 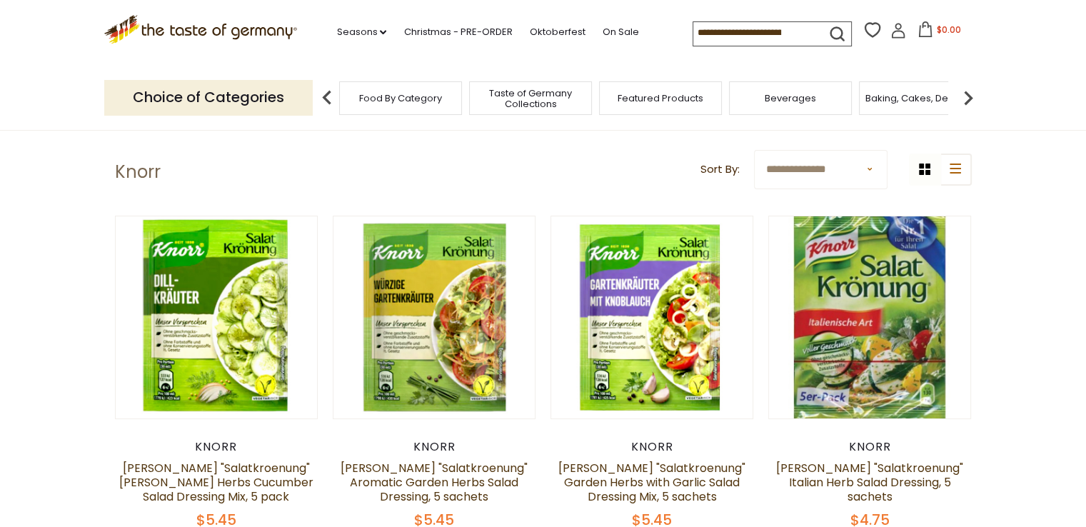 I want to click on a: Baking, Cakes, Desserts, so click(x=921, y=98).